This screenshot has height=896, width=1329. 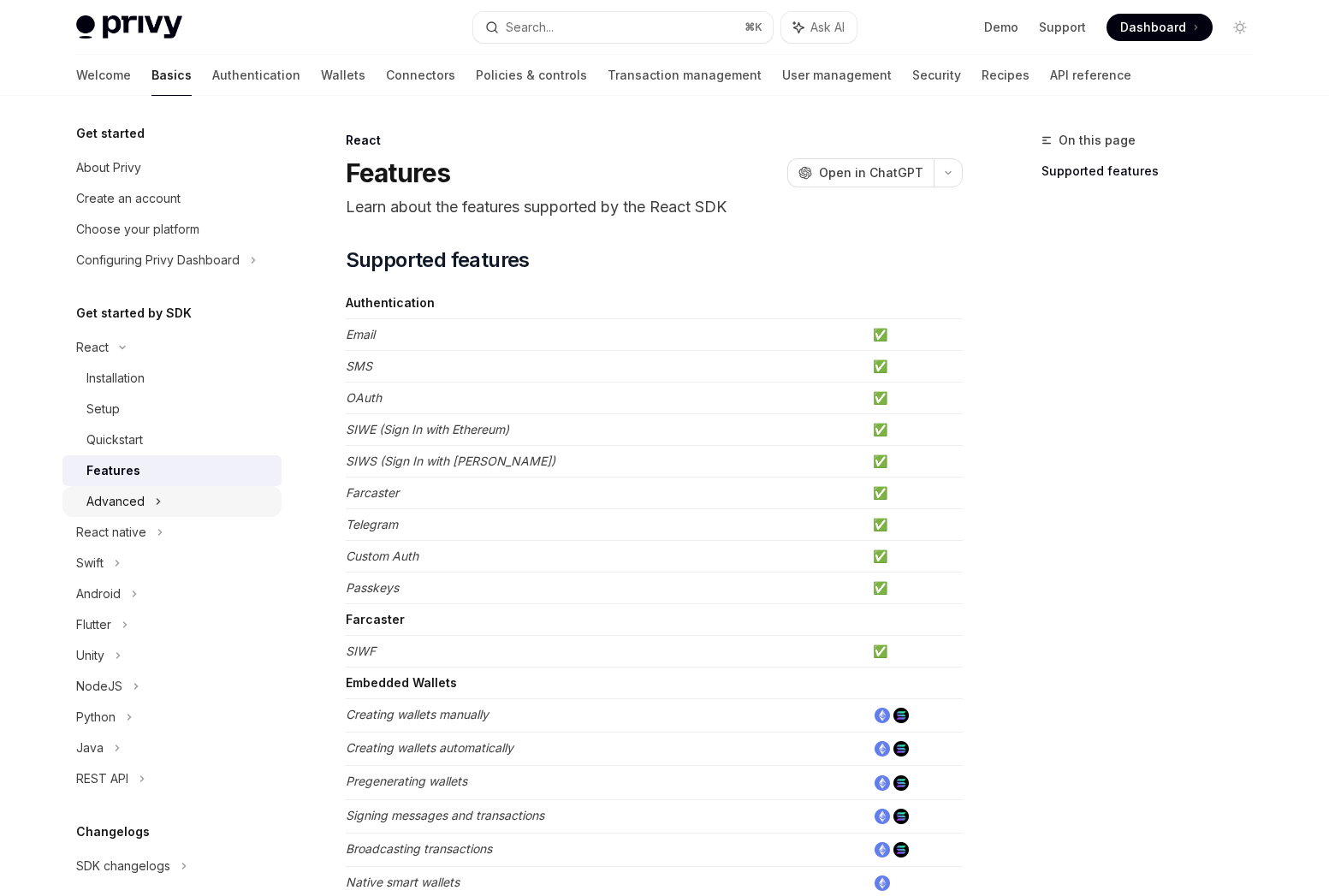 What do you see at coordinates (172, 378) in the screenshot?
I see `a: Installation` at bounding box center [172, 378].